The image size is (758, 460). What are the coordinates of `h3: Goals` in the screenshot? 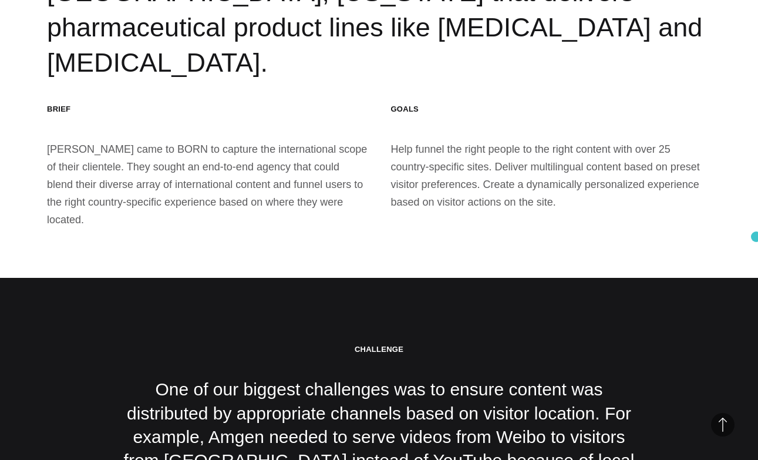 It's located at (552, 109).